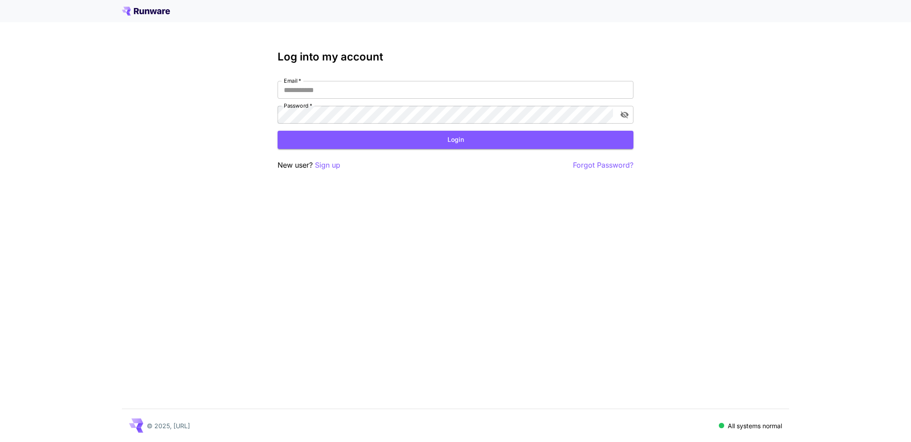 This screenshot has width=911, height=442. What do you see at coordinates (298, 105) in the screenshot?
I see `label: Password` at bounding box center [298, 105].